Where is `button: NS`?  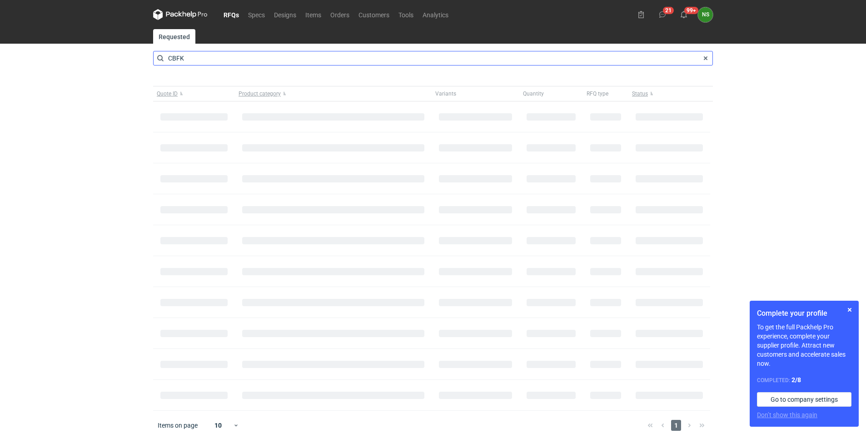
button: NS is located at coordinates (705, 15).